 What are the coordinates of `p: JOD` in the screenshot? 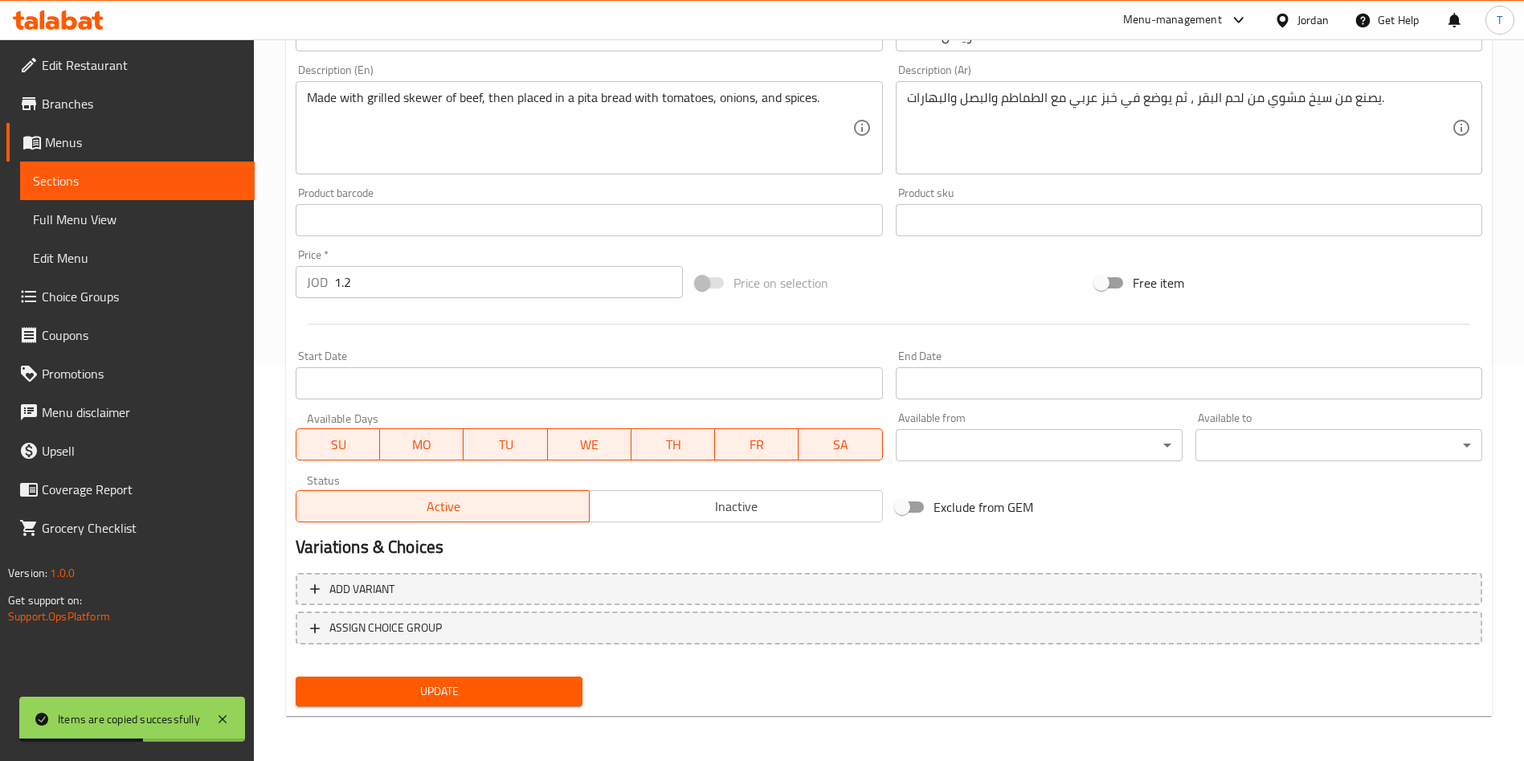 It's located at (317, 282).